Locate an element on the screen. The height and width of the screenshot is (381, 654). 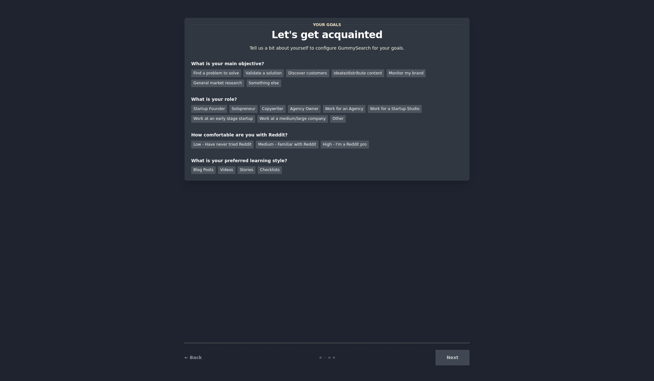
a: ← Back is located at coordinates (193, 357).